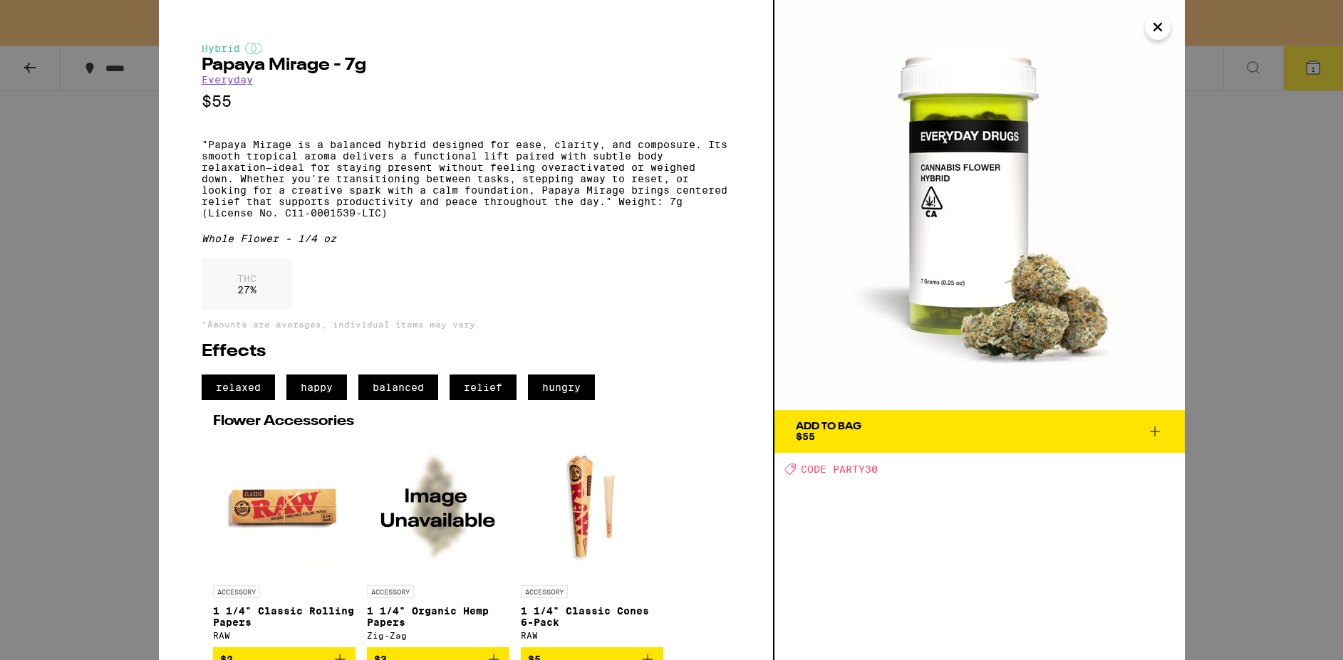 This screenshot has width=1343, height=660. What do you see at coordinates (316, 388) in the screenshot?
I see `span: happy` at bounding box center [316, 388].